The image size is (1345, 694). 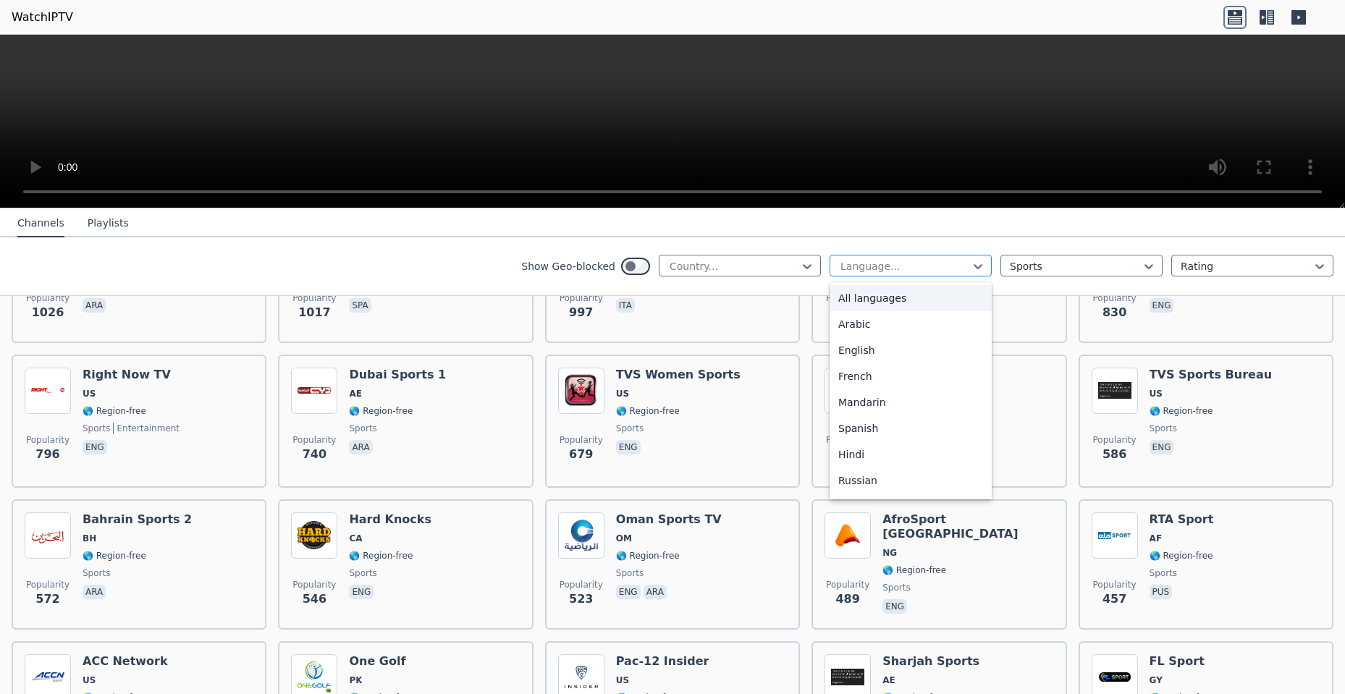 What do you see at coordinates (580, 599) in the screenshot?
I see `span: 523` at bounding box center [580, 599].